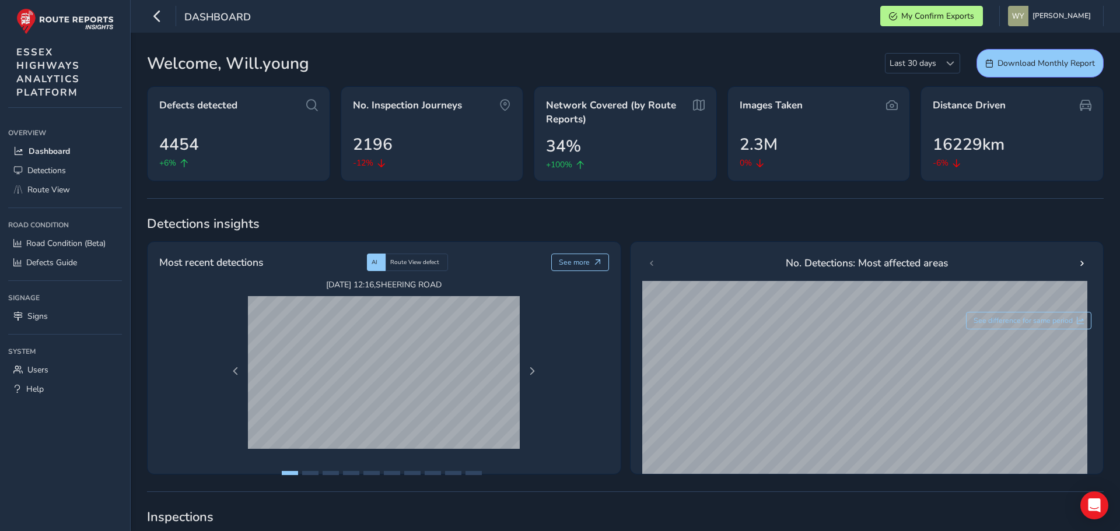 The image size is (1120, 531). What do you see at coordinates (625, 224) in the screenshot?
I see `span: Detections insights` at bounding box center [625, 224].